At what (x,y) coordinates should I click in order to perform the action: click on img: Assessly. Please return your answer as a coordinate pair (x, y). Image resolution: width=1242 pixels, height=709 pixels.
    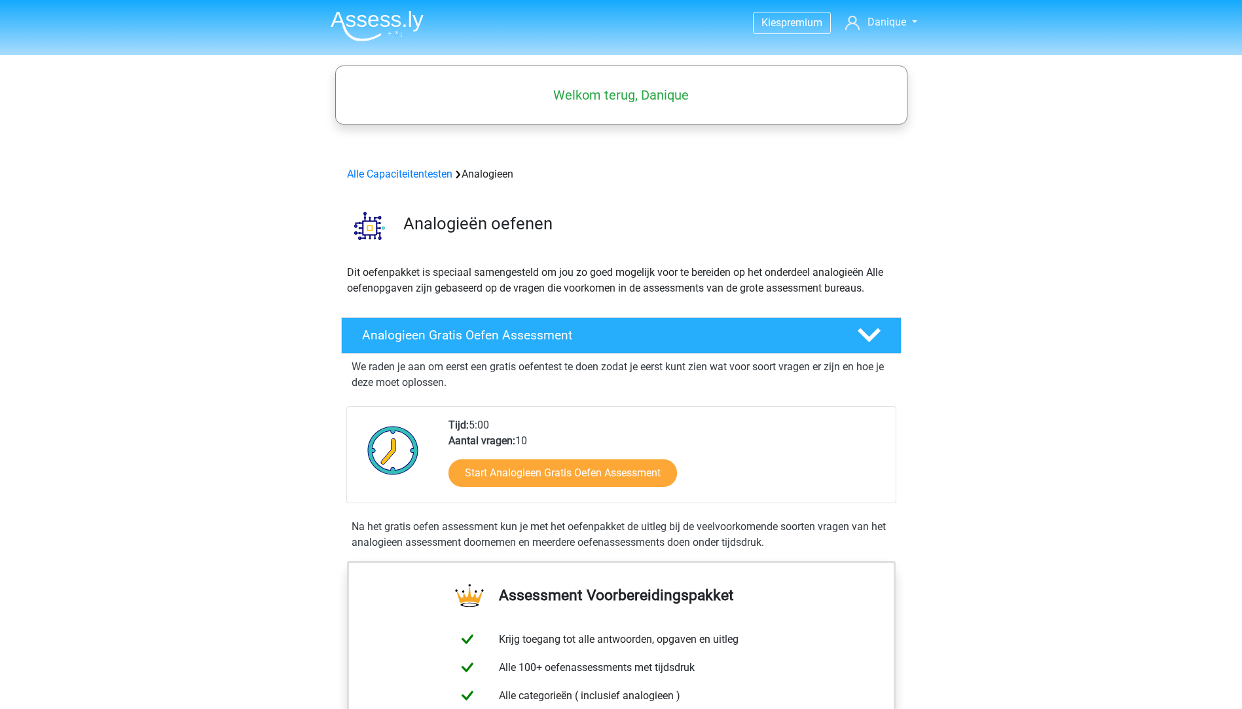
    Looking at the image, I should click on (377, 26).